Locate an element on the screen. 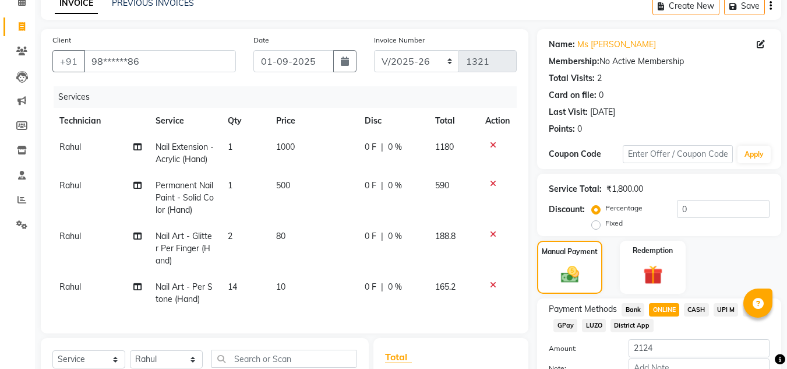 Image resolution: width=787 pixels, height=369 pixels. span: LUZO is located at coordinates (594, 325).